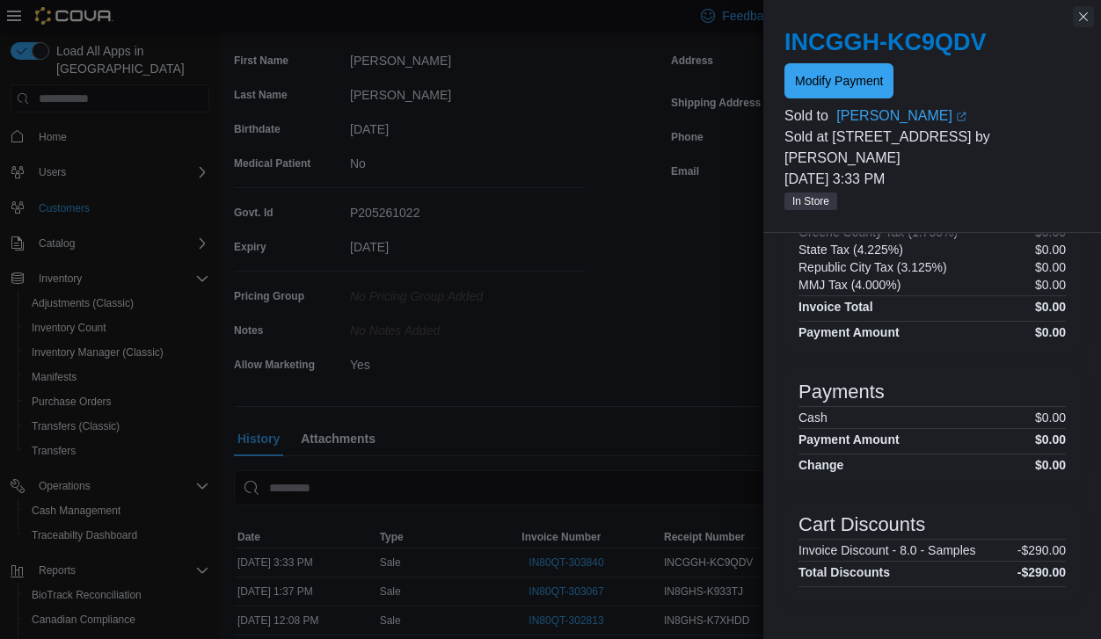 The height and width of the screenshot is (639, 1101). I want to click on h6: Invoice Discount - 8.0 - Samples, so click(887, 551).